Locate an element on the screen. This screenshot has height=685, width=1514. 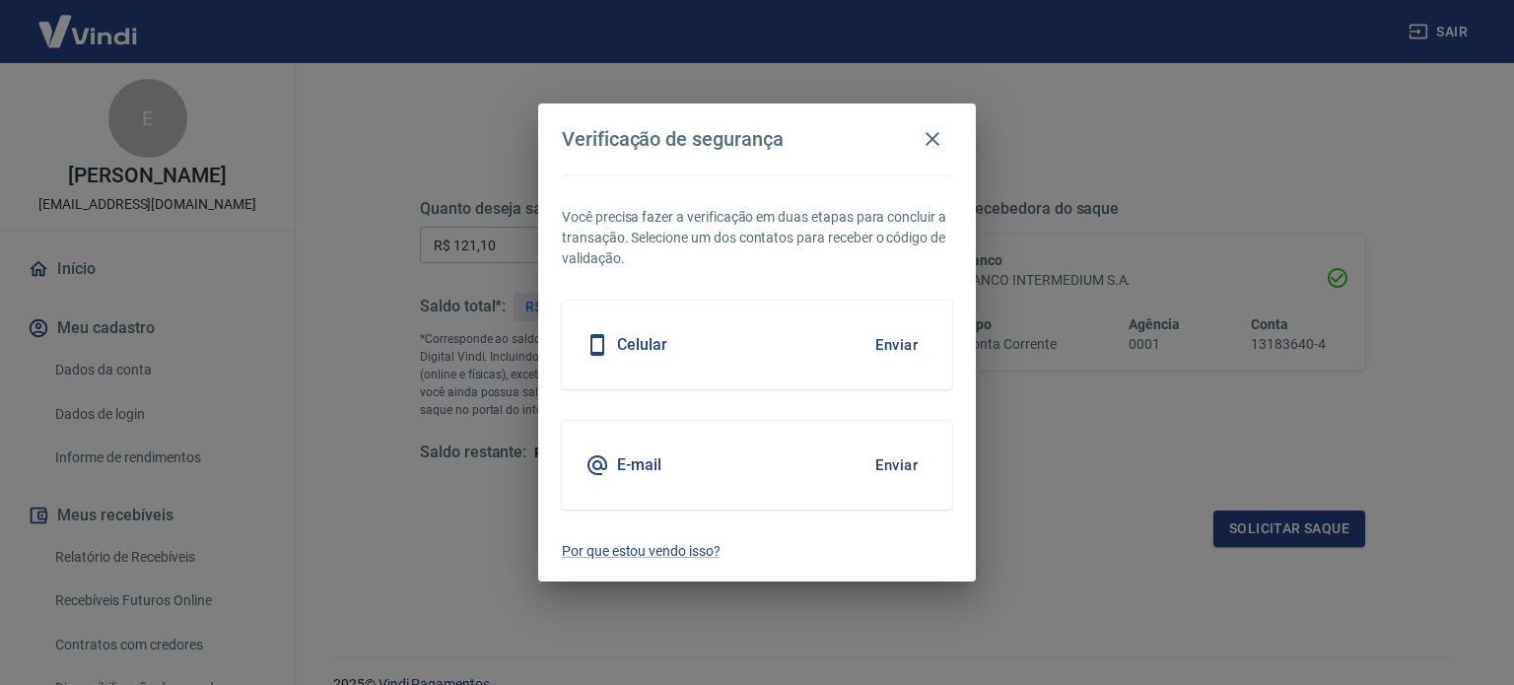
p: Por que estou vendo isso? is located at coordinates (757, 551).